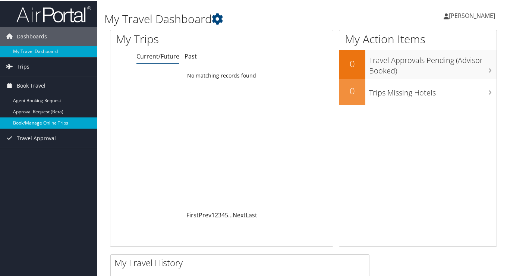 Image resolution: width=507 pixels, height=277 pixels. I want to click on a: 2, so click(216, 214).